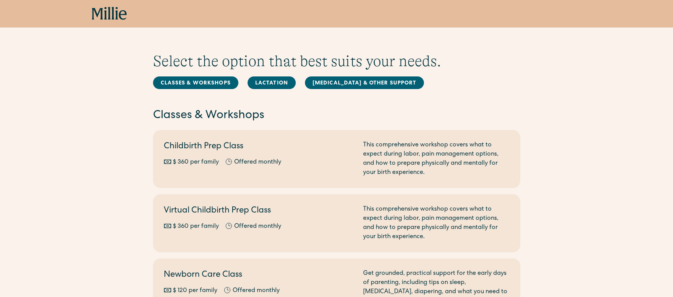 The height and width of the screenshot is (297, 673). I want to click on a: Classes & Workshops, so click(195, 83).